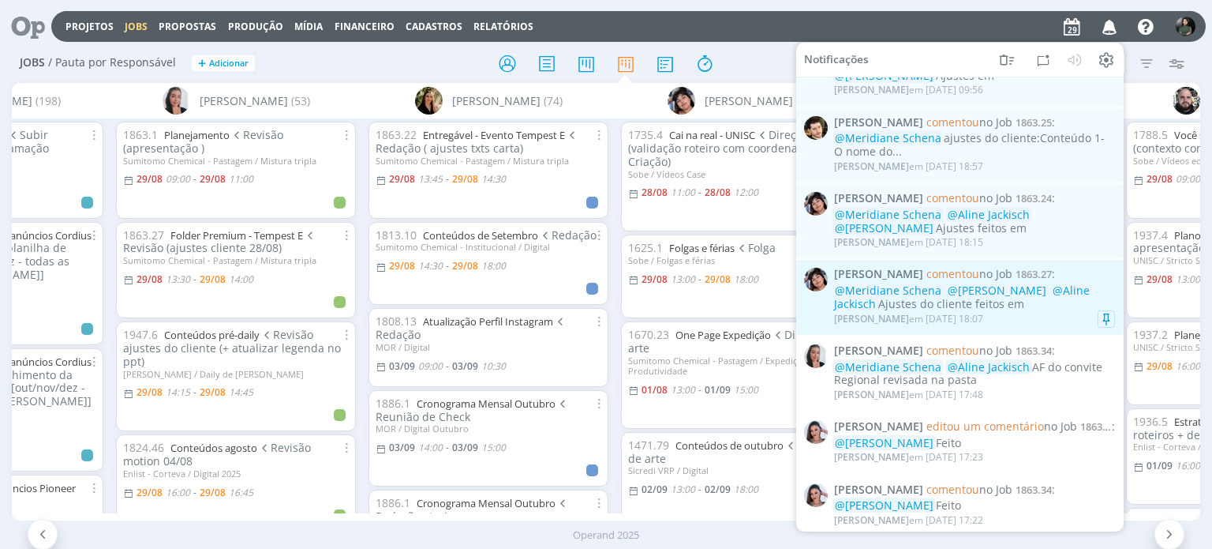  What do you see at coordinates (649, 444) in the screenshot?
I see `span: 1471.79` at bounding box center [649, 444].